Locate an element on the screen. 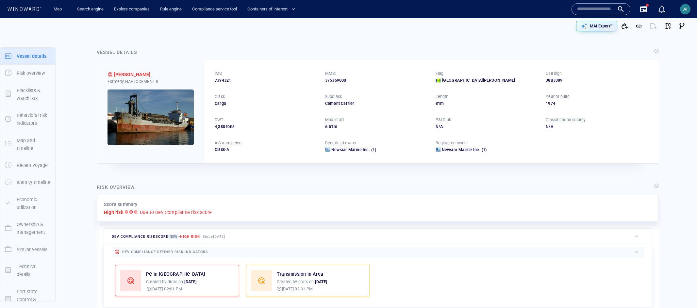  a: Recent voyage is located at coordinates (28, 165).